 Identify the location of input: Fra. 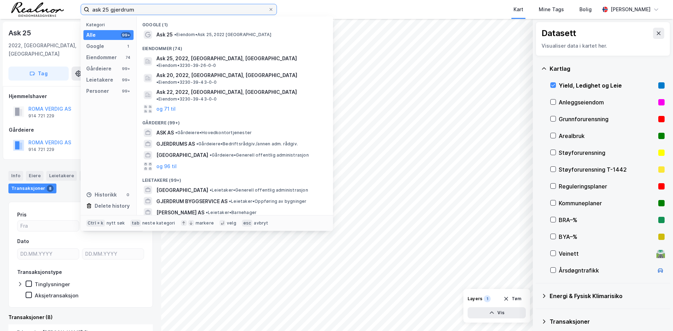
(48, 226).